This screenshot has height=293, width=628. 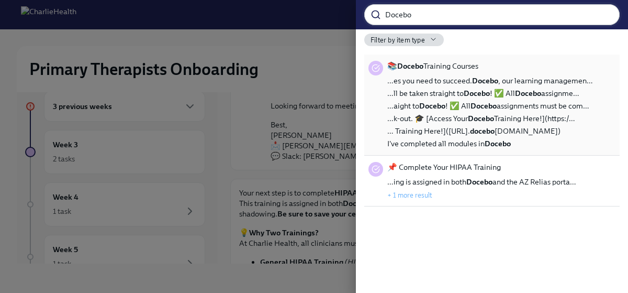 I want to click on button: Filter by item type, so click(x=404, y=40).